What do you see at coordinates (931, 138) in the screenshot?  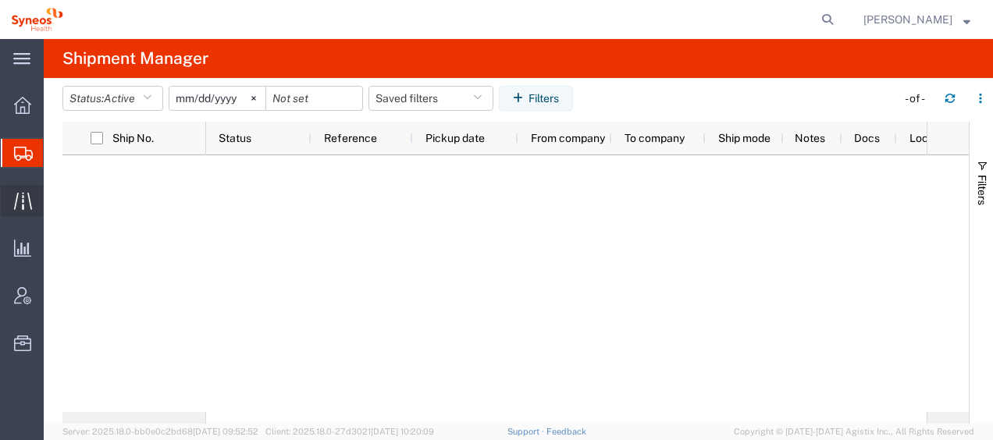 I see `span: Location` at bounding box center [931, 138].